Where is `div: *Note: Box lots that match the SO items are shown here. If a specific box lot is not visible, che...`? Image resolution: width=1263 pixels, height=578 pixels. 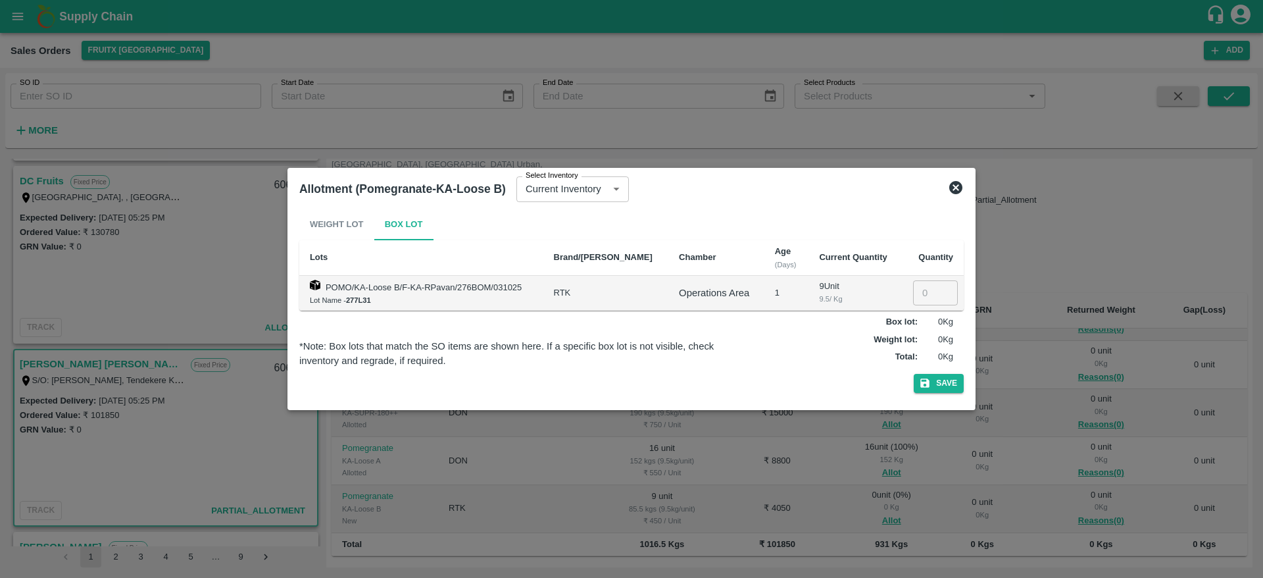 div: *Note: Box lots that match the SO items are shown here. If a specific box lot is not visible, che... is located at coordinates (520, 353).